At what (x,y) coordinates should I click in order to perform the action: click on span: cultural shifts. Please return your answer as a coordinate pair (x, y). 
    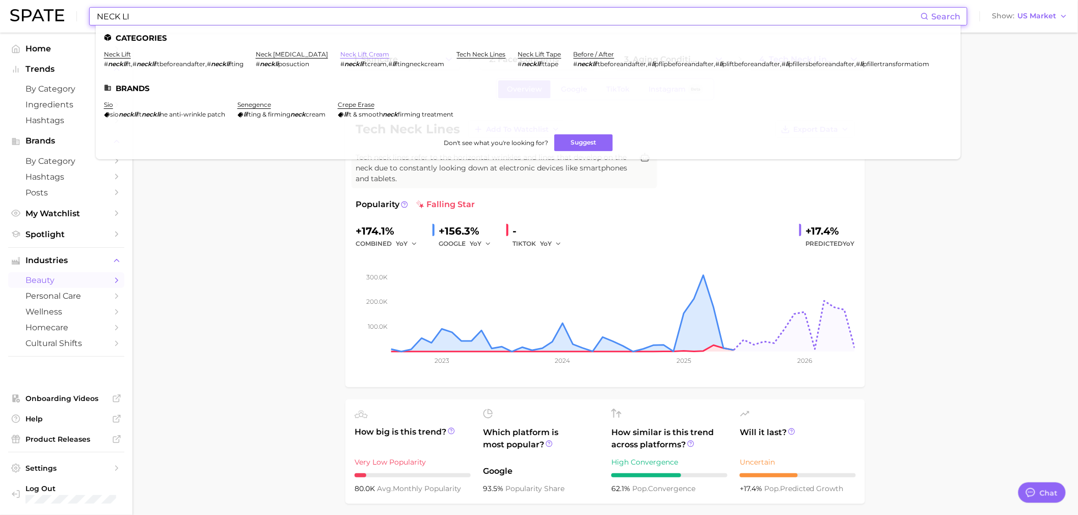
    Looking at the image, I should click on (66, 343).